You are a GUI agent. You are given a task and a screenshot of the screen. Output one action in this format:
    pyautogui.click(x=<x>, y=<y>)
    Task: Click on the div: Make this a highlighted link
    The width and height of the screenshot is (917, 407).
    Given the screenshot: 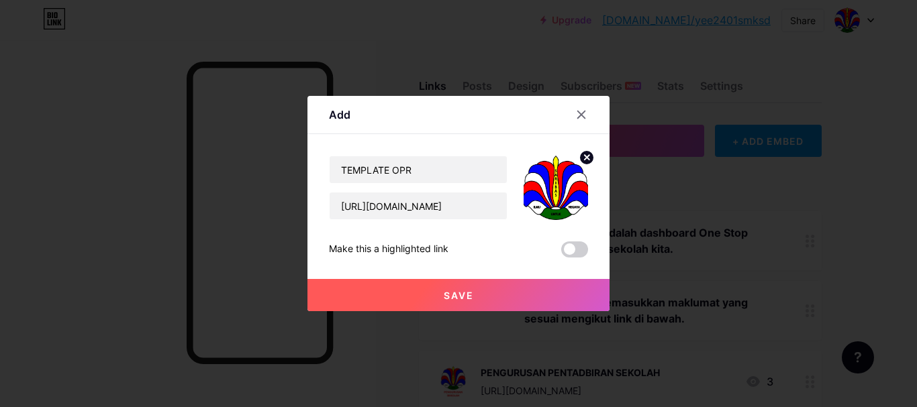 What is the action you would take?
    pyautogui.click(x=388, y=250)
    